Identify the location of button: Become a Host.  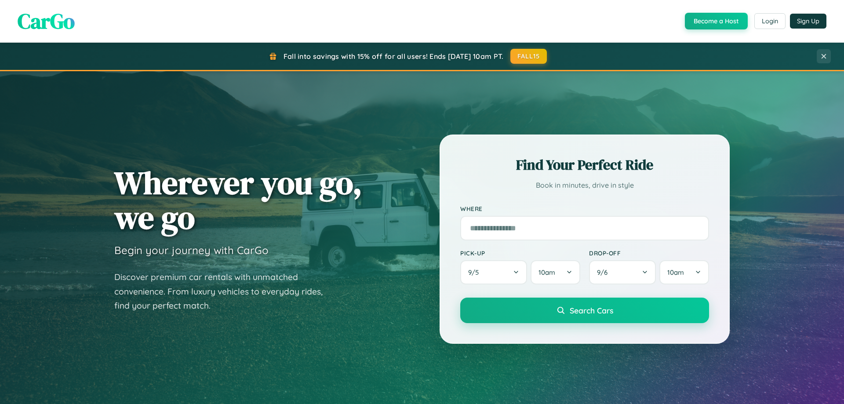
(716, 21).